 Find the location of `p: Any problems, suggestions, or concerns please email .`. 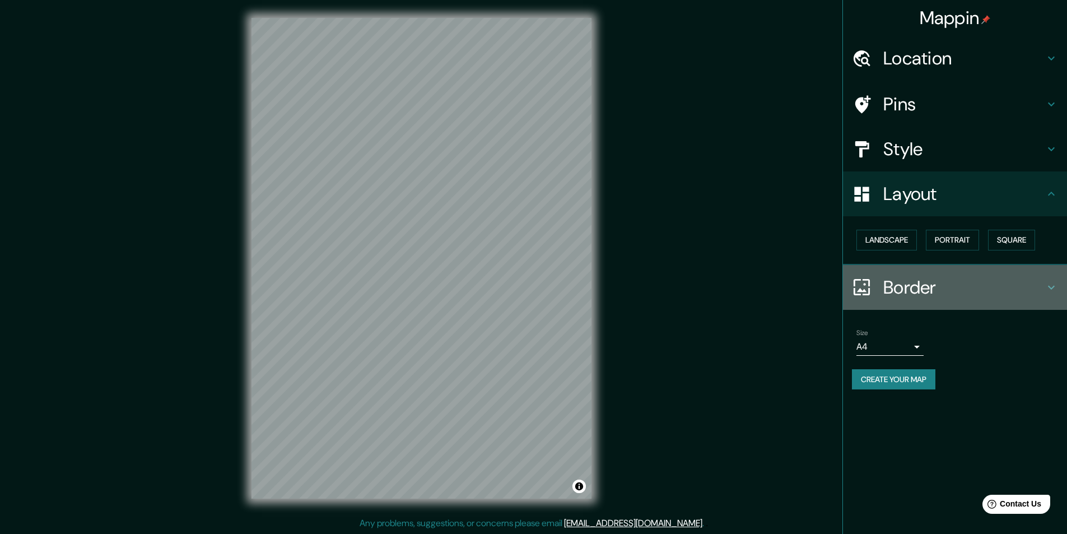

p: Any problems, suggestions, or concerns please email . is located at coordinates (531, 523).